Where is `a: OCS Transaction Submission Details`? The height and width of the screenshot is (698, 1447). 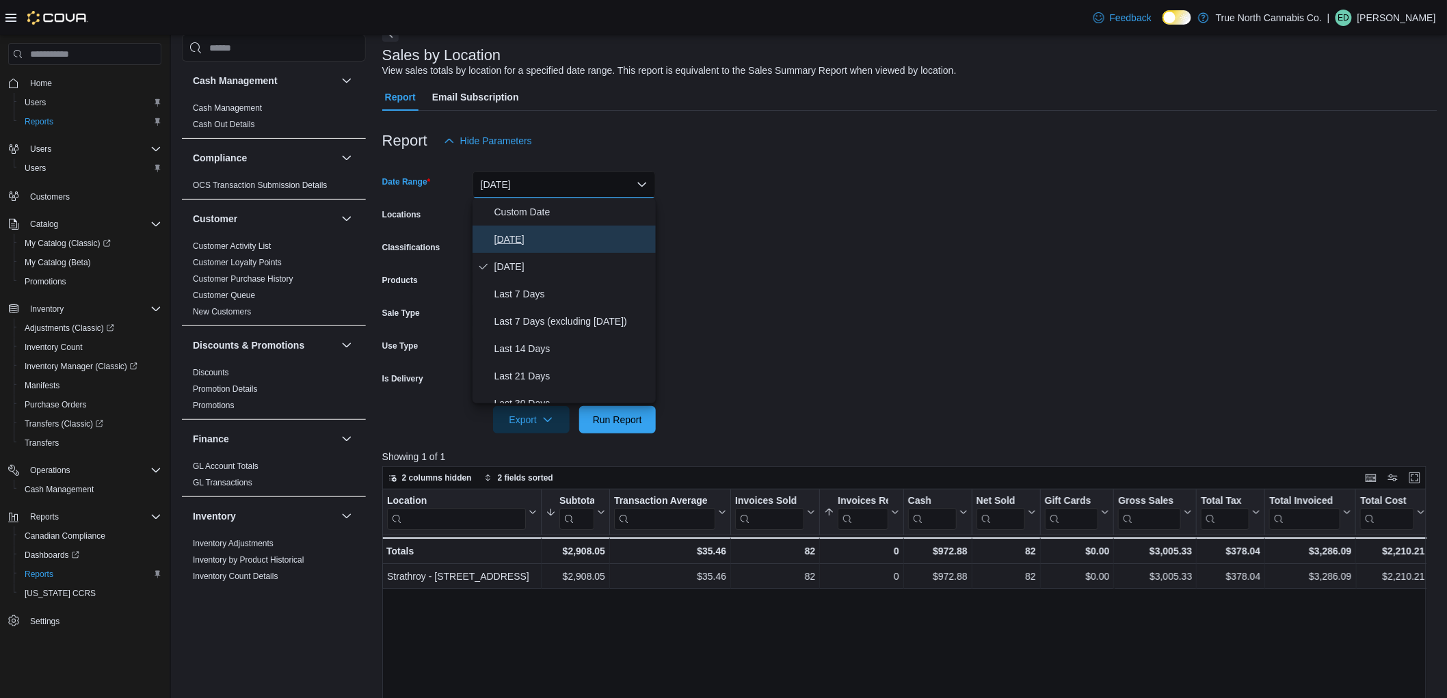 a: OCS Transaction Submission Details is located at coordinates (260, 185).